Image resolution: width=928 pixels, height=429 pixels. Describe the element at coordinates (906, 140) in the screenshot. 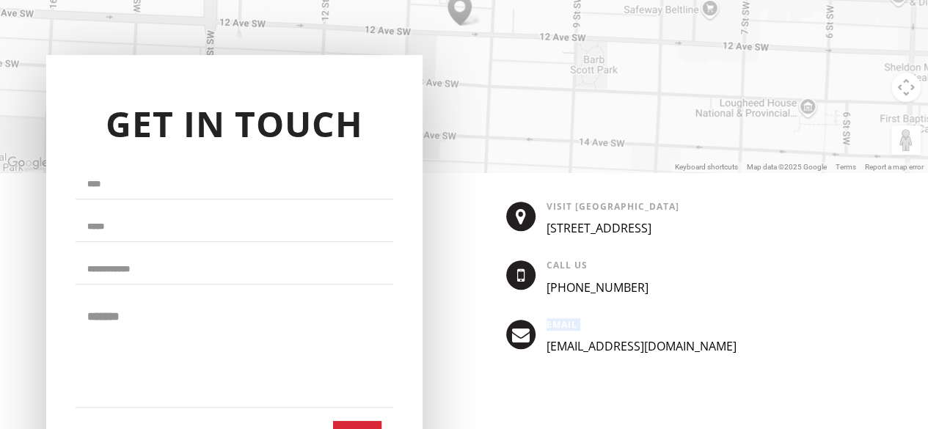

I see `button: Drag Pegman onto the map to open Street View` at that location.